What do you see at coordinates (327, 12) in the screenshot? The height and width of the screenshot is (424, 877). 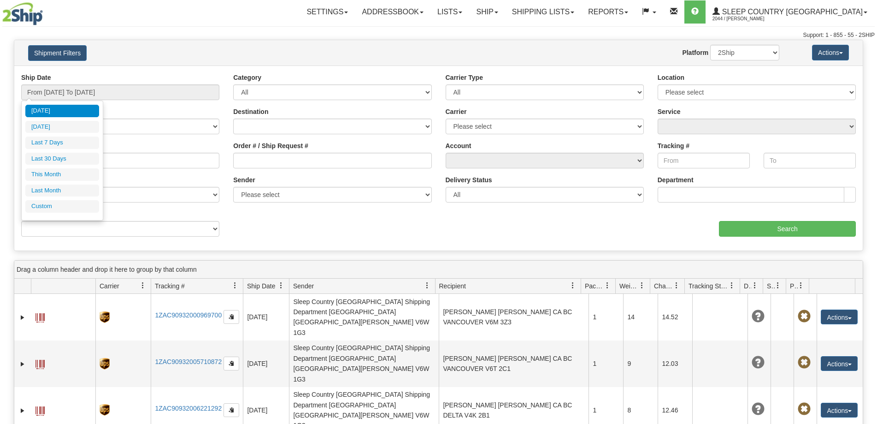 I see `a: Settings` at bounding box center [327, 12].